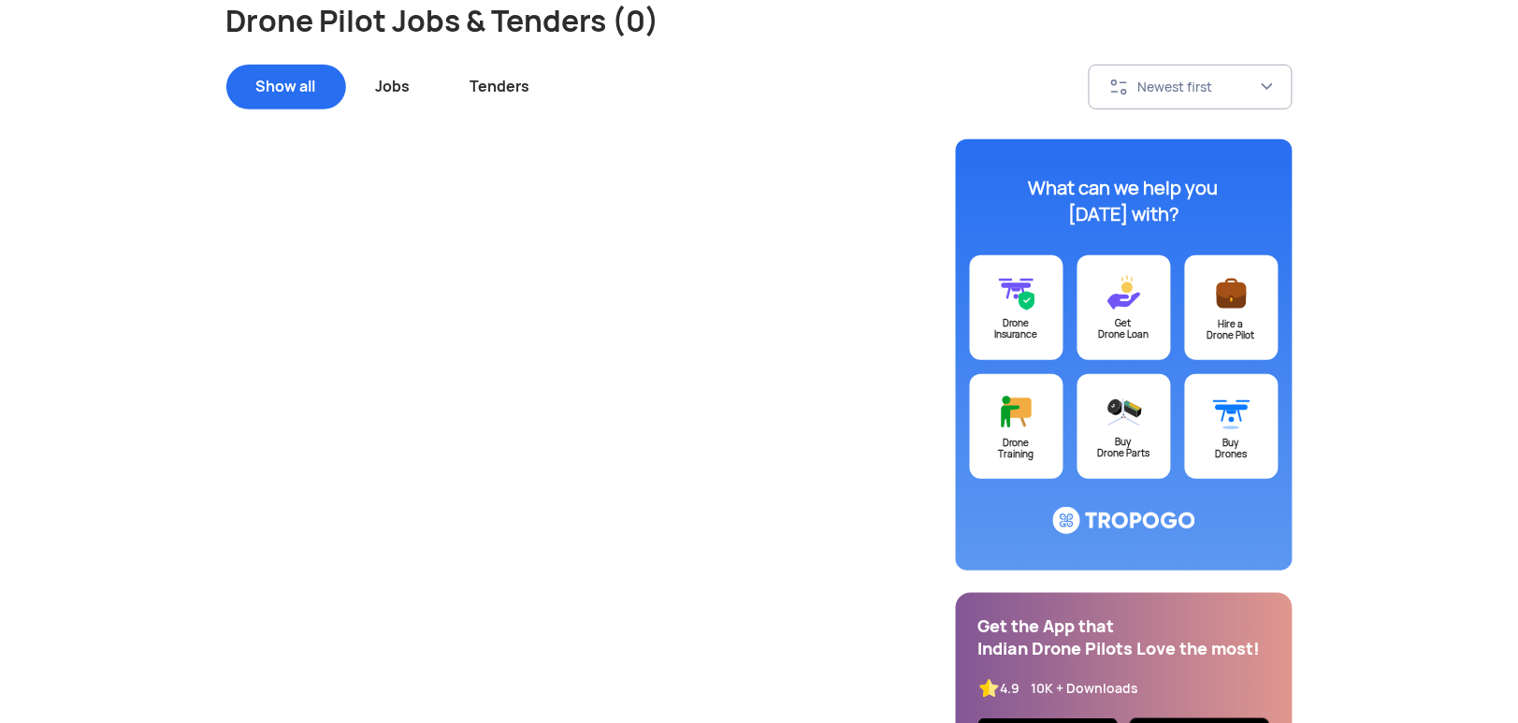  Describe the element at coordinates (1124, 293) in the screenshot. I see `img: ic_loans@3x.svg` at that location.